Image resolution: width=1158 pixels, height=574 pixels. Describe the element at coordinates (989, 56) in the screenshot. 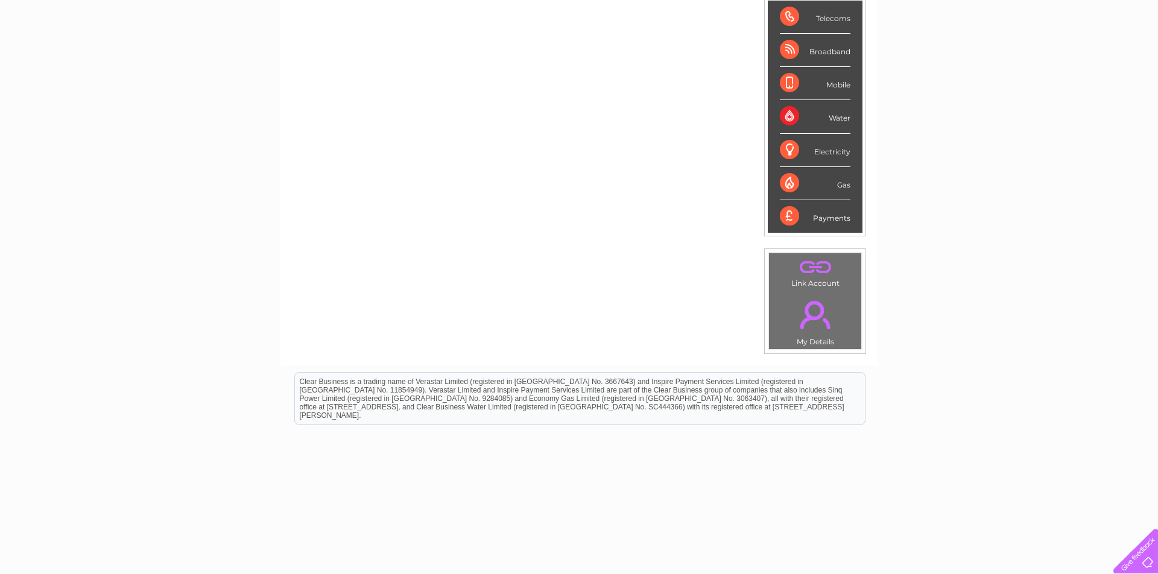

I see `a: Energy` at that location.